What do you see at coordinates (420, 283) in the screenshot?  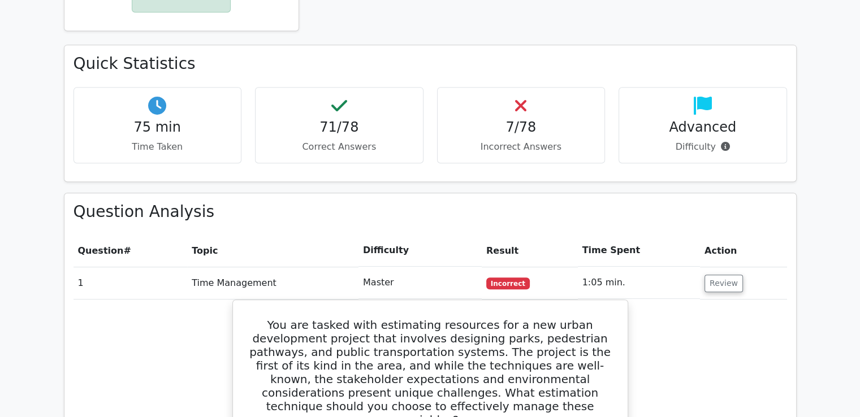 I see `td: Master` at bounding box center [420, 283].